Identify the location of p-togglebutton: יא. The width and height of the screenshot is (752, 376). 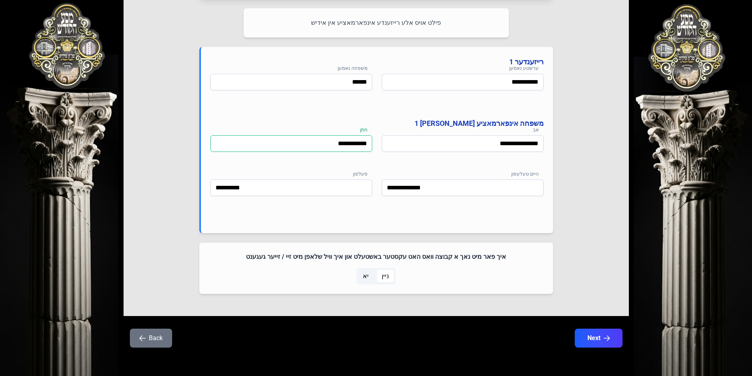
(366, 276).